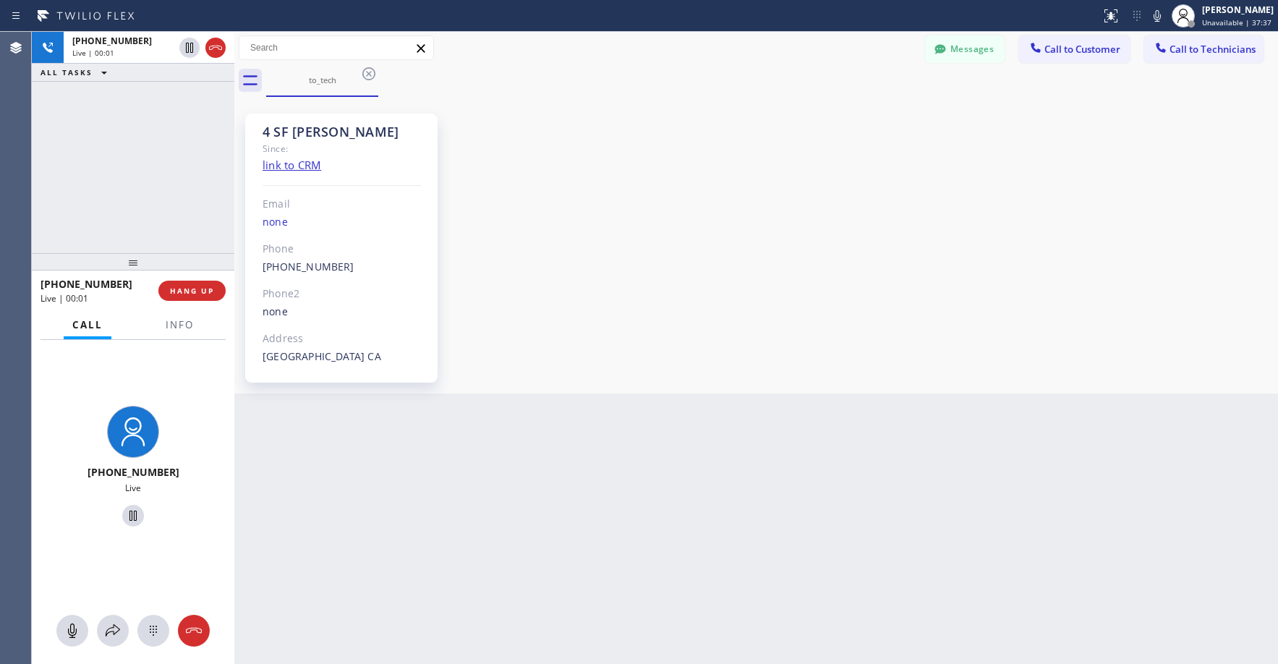  Describe the element at coordinates (341, 249) in the screenshot. I see `div: Phone` at that location.